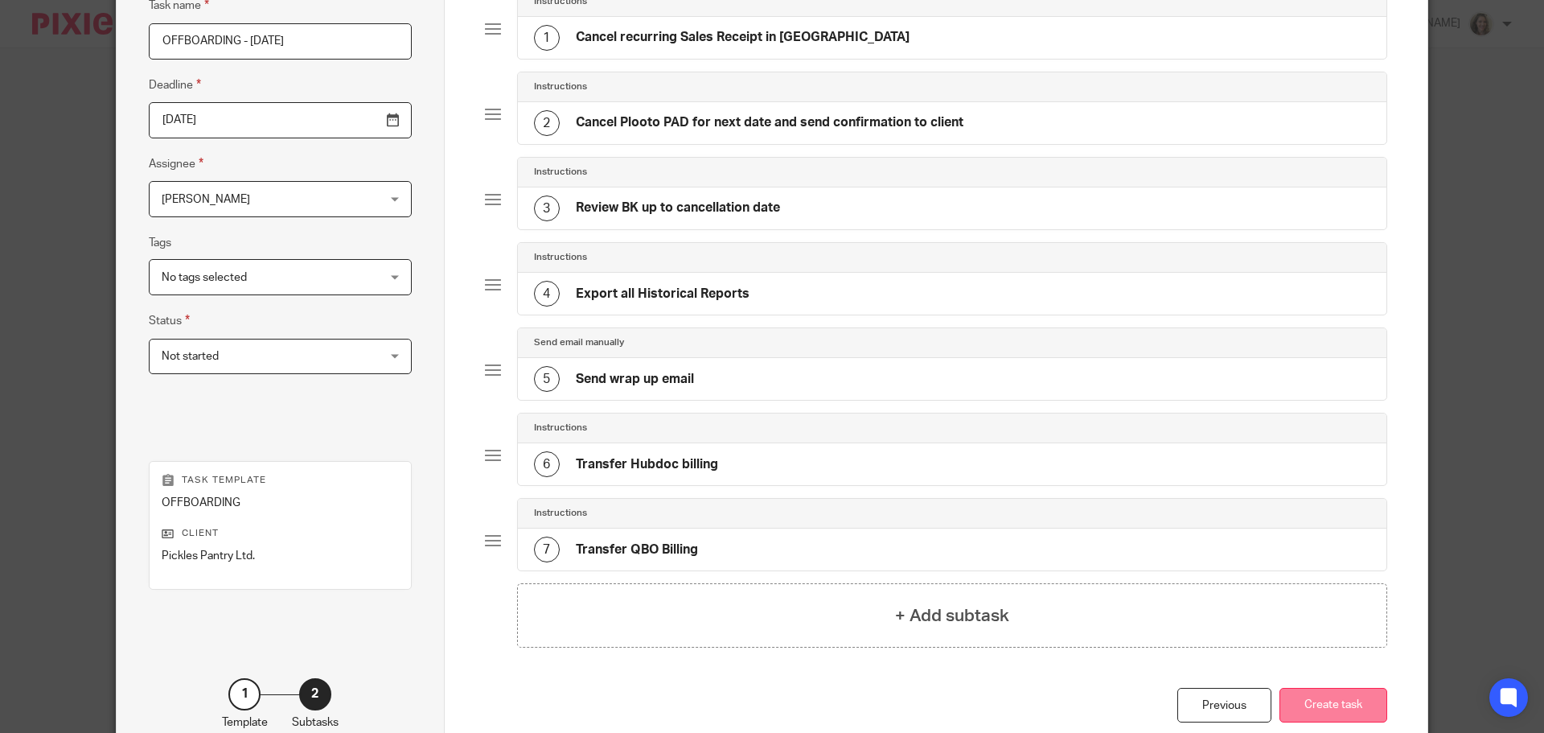  I want to click on p: Subtasks, so click(315, 722).